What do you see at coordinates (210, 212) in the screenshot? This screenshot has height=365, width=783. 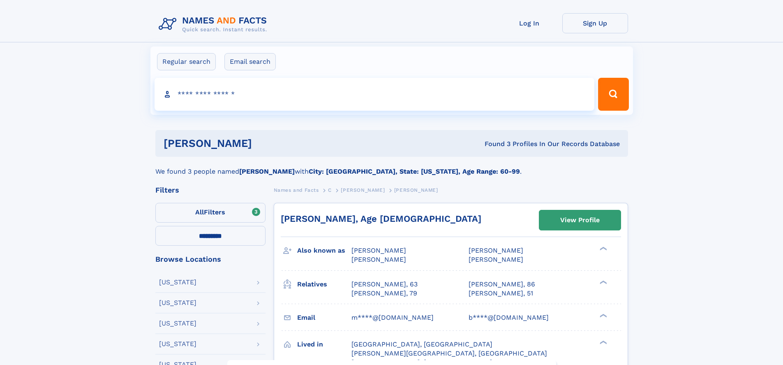 I see `label: Filters` at bounding box center [210, 212].